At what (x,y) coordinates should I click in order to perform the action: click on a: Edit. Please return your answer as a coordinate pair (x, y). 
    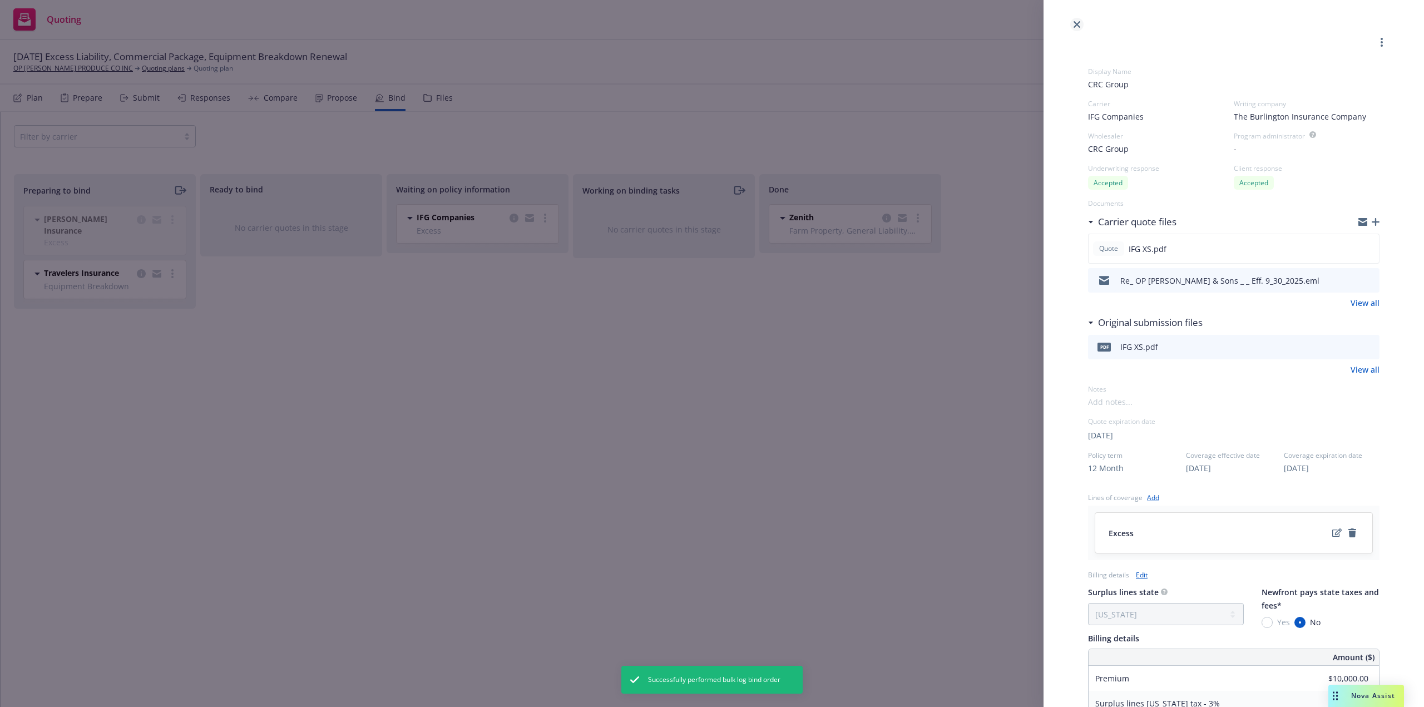
    Looking at the image, I should click on (1142, 575).